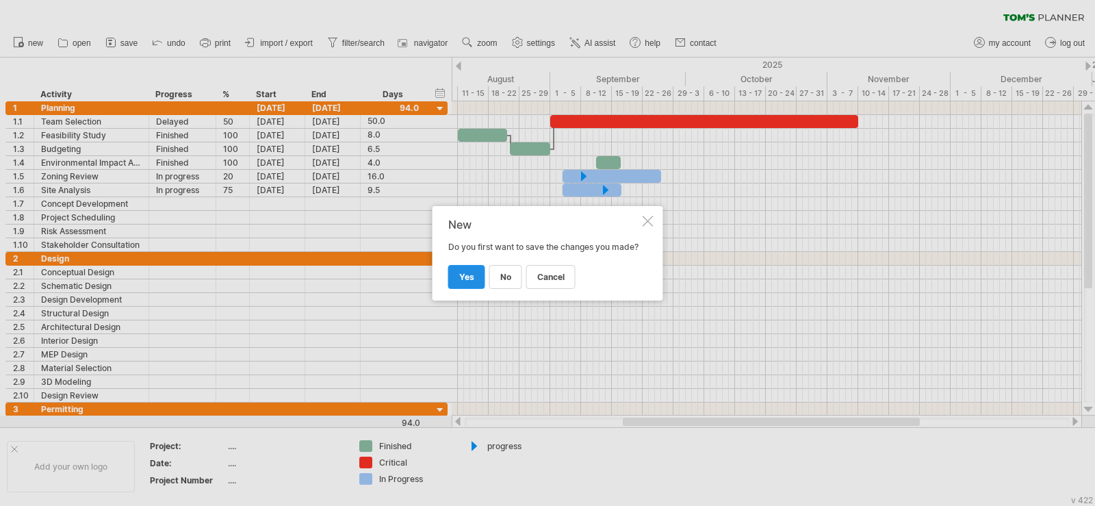  What do you see at coordinates (467, 277) in the screenshot?
I see `span: yes` at bounding box center [467, 277].